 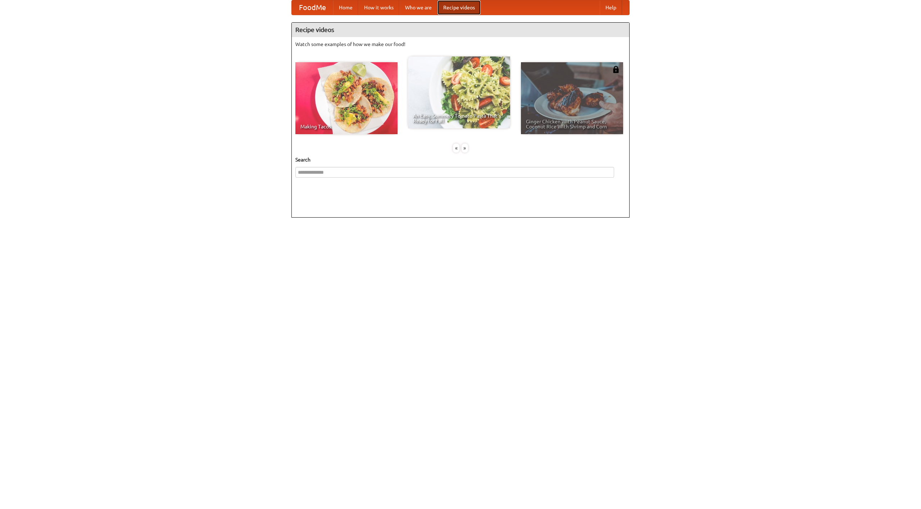 I want to click on h4: Recipe videos, so click(x=461, y=30).